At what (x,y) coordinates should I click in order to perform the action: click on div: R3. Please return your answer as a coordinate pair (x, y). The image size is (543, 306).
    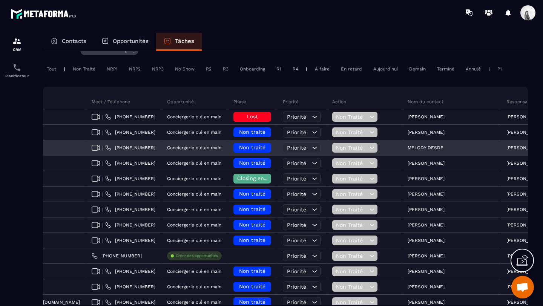
    Looking at the image, I should click on (226, 69).